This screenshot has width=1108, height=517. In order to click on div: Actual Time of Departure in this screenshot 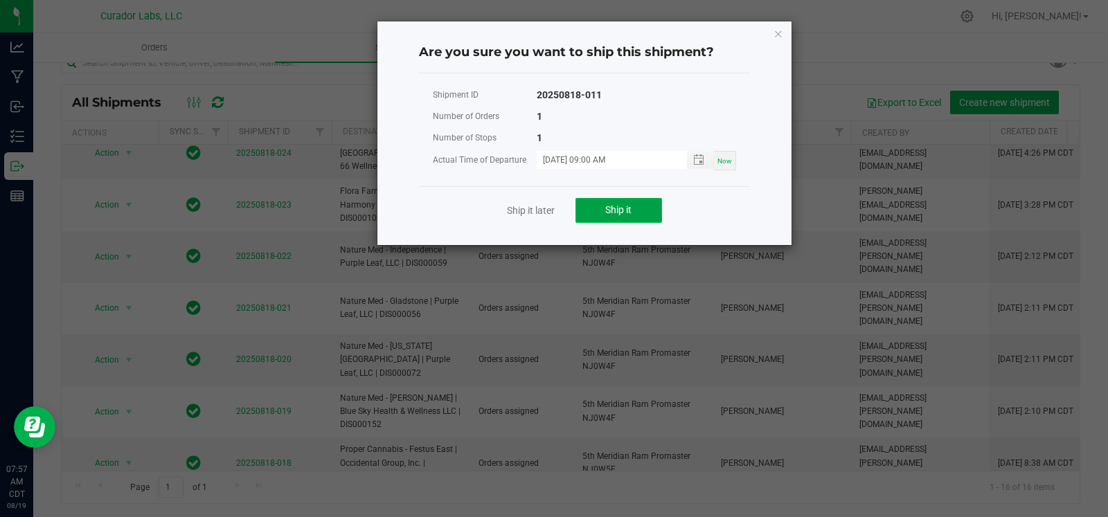, I will do `click(485, 160)`.